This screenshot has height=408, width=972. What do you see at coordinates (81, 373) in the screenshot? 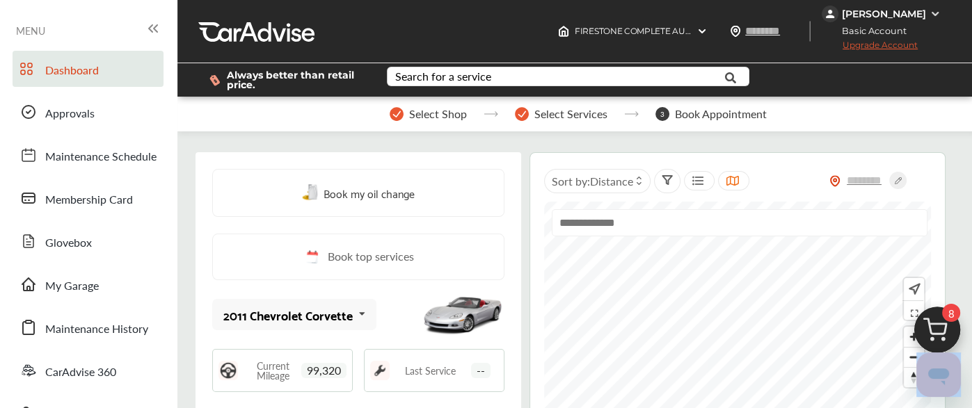
I see `span: CarAdvise 360` at bounding box center [81, 373].